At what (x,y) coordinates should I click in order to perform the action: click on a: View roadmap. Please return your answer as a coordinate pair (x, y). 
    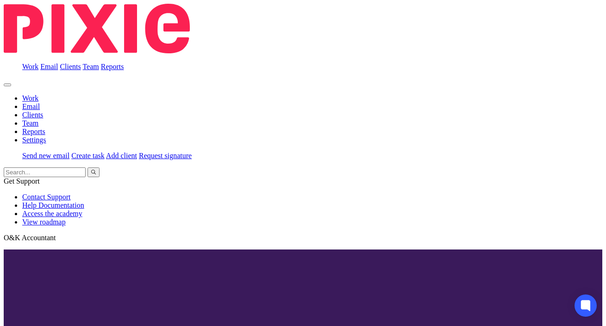
    Looking at the image, I should click on (44, 221).